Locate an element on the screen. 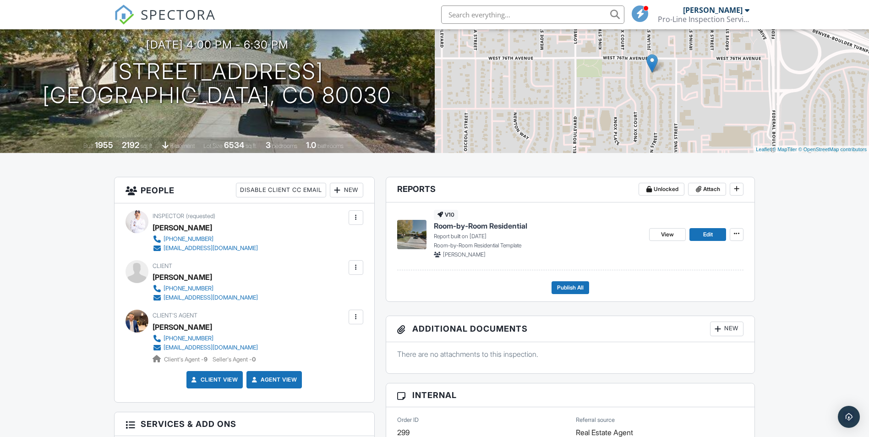 Image resolution: width=869 pixels, height=437 pixels. span: Client's Agent is located at coordinates (175, 315).